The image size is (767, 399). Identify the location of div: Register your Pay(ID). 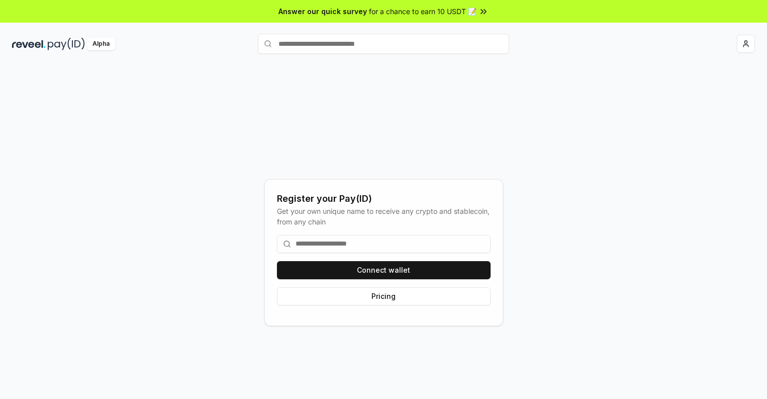
(384, 199).